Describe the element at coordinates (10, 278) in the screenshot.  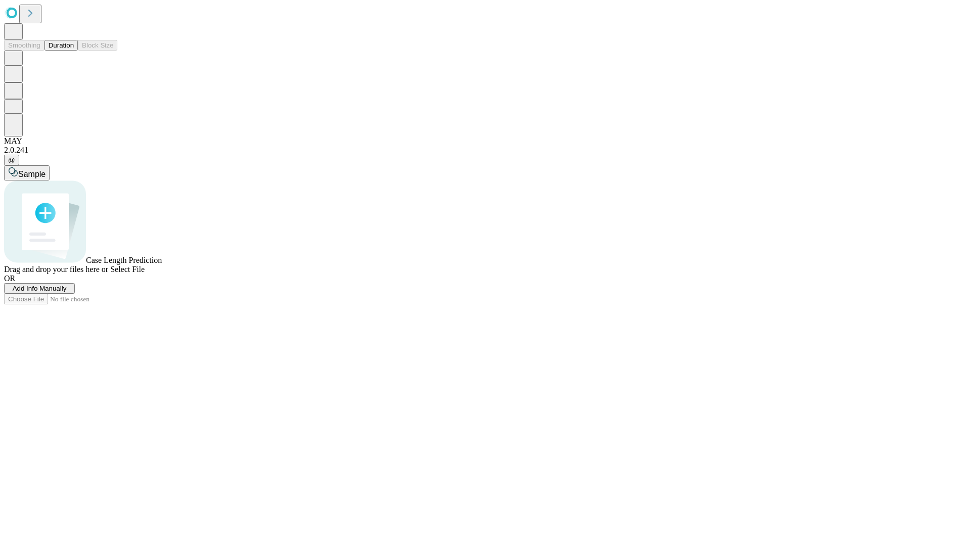
I see `span: OR` at that location.